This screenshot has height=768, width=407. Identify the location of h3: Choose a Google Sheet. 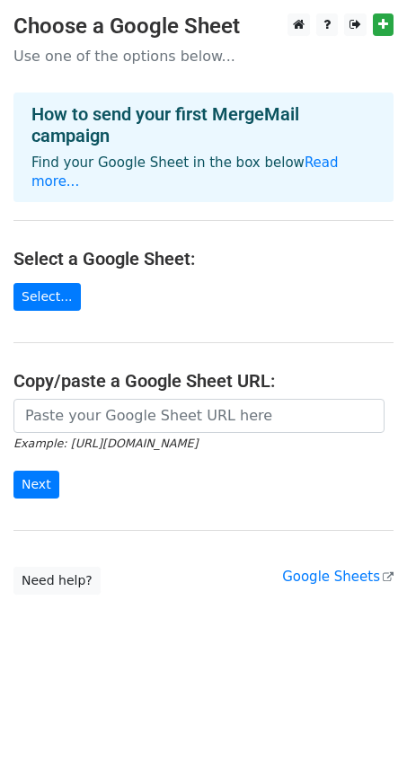
(203, 26).